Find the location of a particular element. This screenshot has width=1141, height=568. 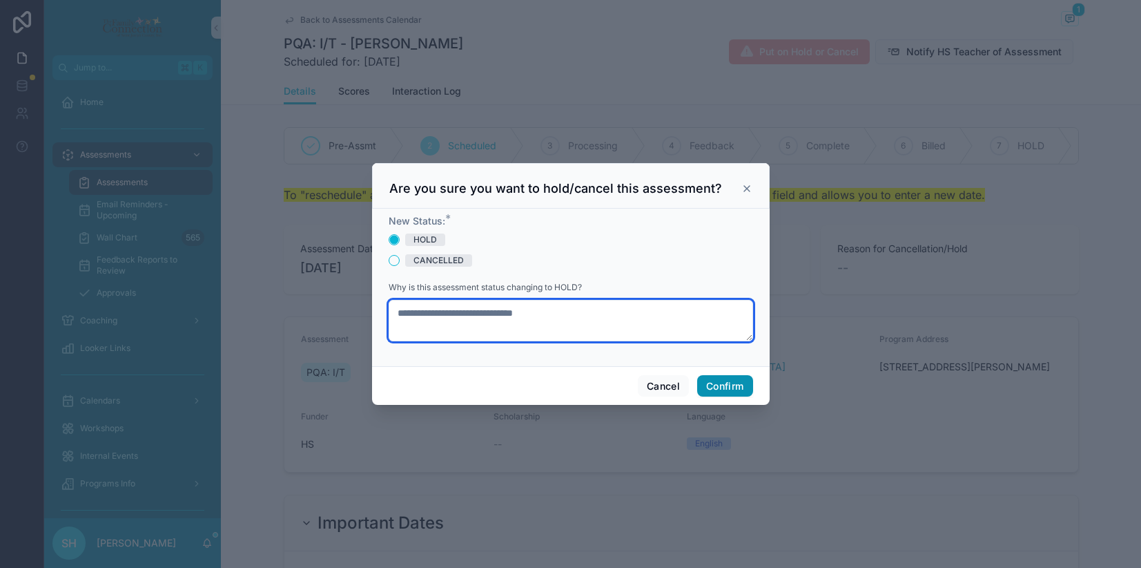

h3: Are you sure you want to hold/cancel this assessment? is located at coordinates (556, 189).